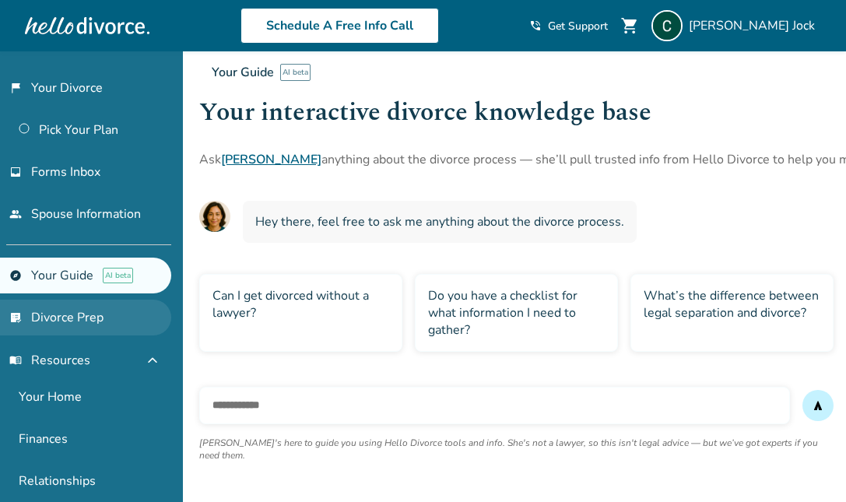 The image size is (846, 502). I want to click on span: phone_in_talk, so click(535, 26).